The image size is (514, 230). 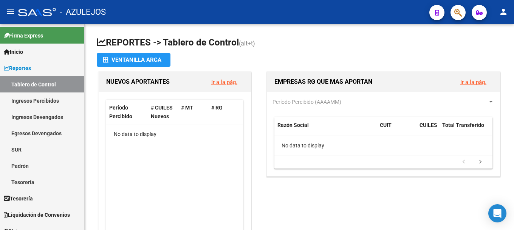 What do you see at coordinates (466, 129) in the screenshot?
I see `datatable-header-cell: Total Transferido` at bounding box center [466, 129].